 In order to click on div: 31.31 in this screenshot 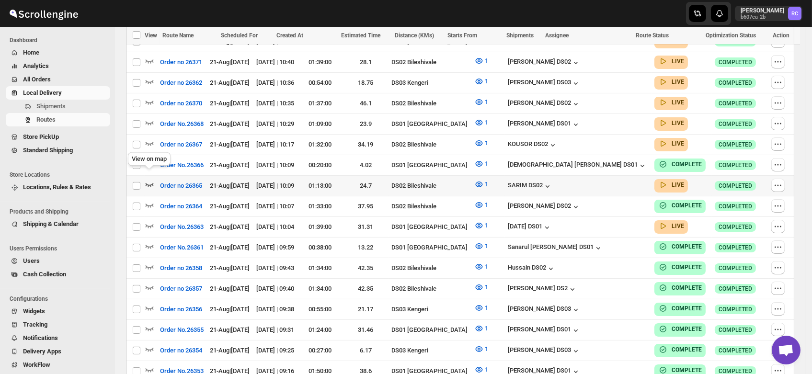, I will do `click(365, 227)`.